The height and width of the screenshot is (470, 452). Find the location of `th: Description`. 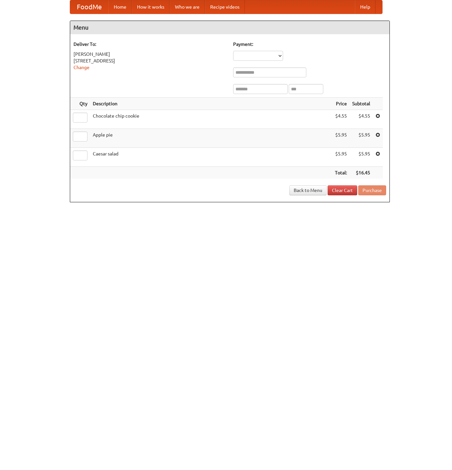

th: Description is located at coordinates (211, 104).